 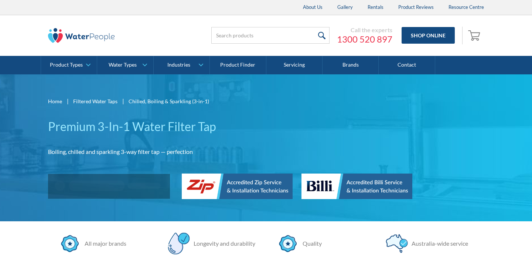 What do you see at coordinates (238, 65) in the screenshot?
I see `a: Product Finder` at bounding box center [238, 65].